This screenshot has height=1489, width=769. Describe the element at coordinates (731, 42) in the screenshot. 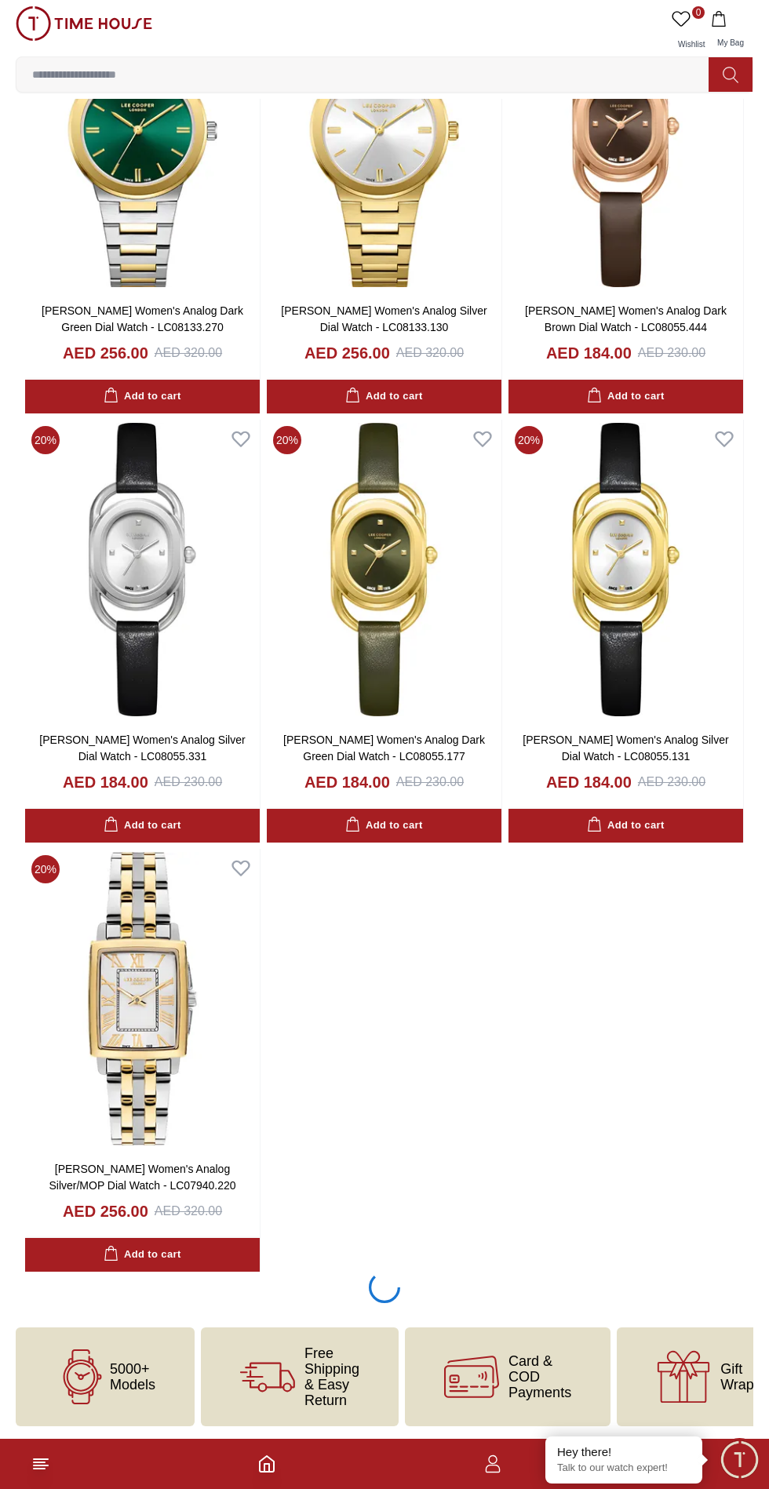

I see `span: My Bag` at that location.